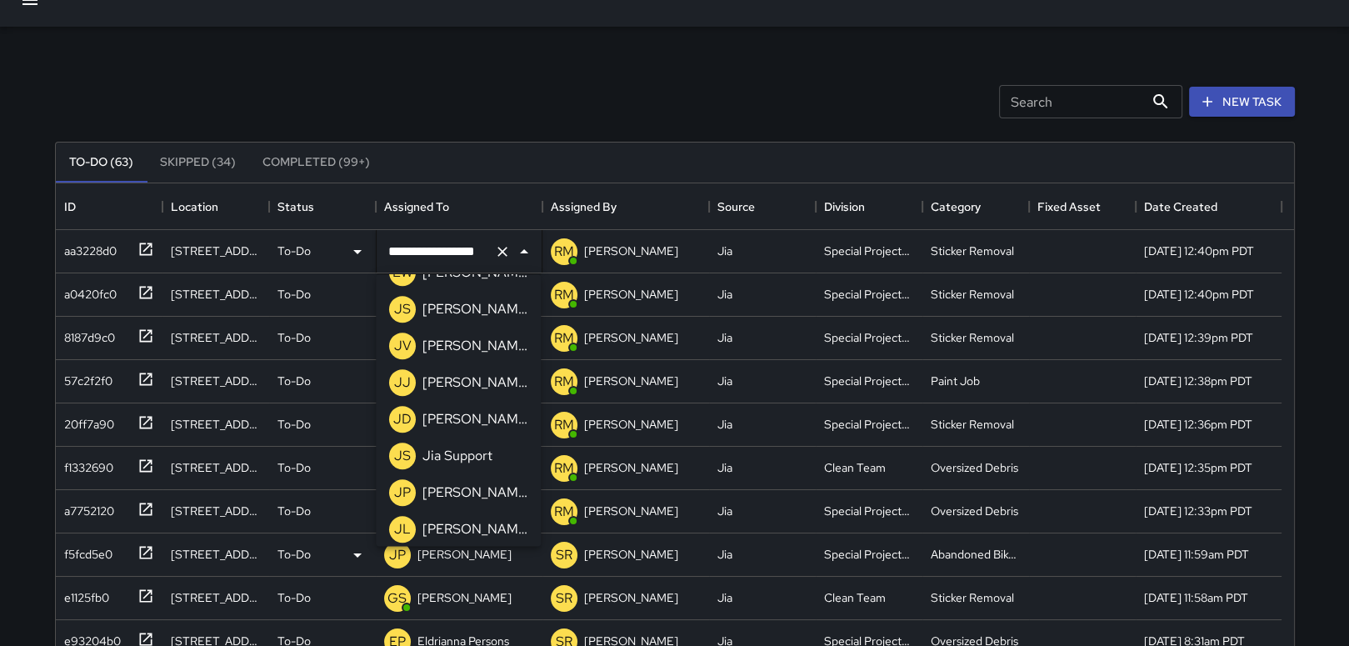 The image size is (1349, 646). What do you see at coordinates (216, 381) in the screenshot?
I see `div: 410 California Street` at bounding box center [216, 381].